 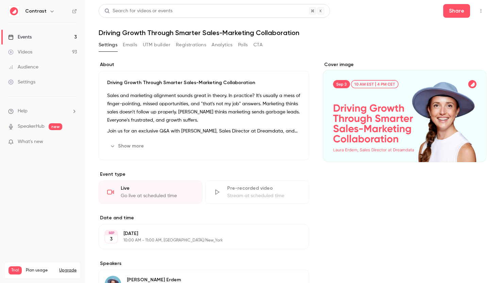 What do you see at coordinates (243, 45) in the screenshot?
I see `button: Polls` at bounding box center [243, 45].